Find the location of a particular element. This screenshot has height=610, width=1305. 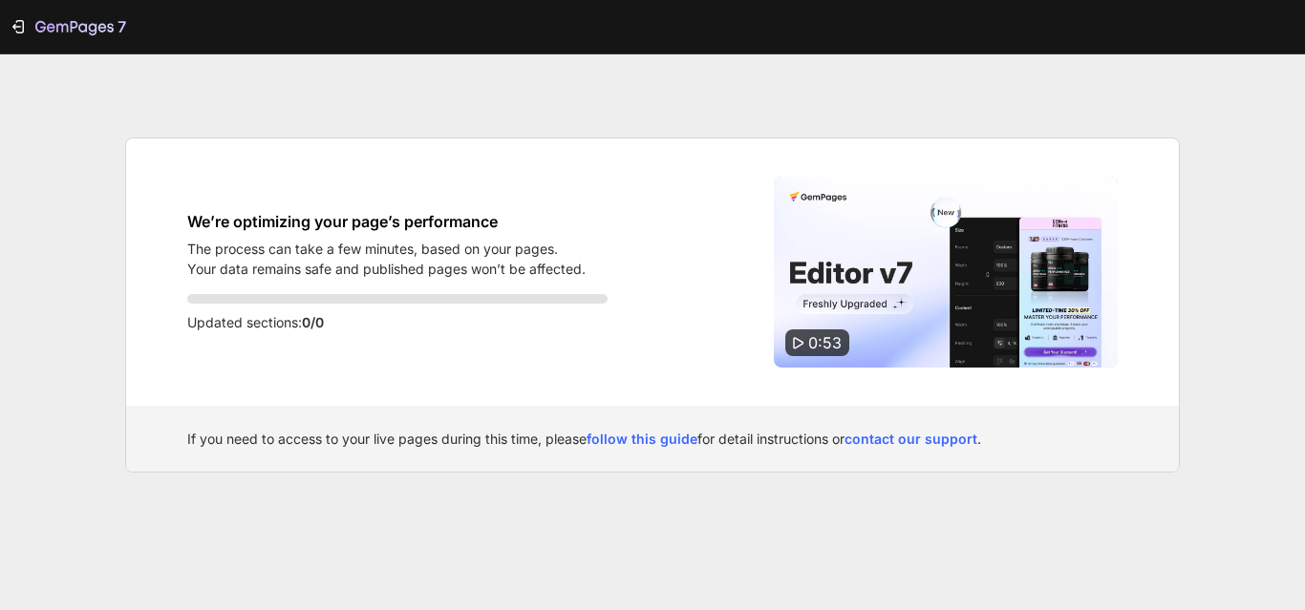

p: Your data remains safe and published pages won’t be affected. is located at coordinates (386, 268).